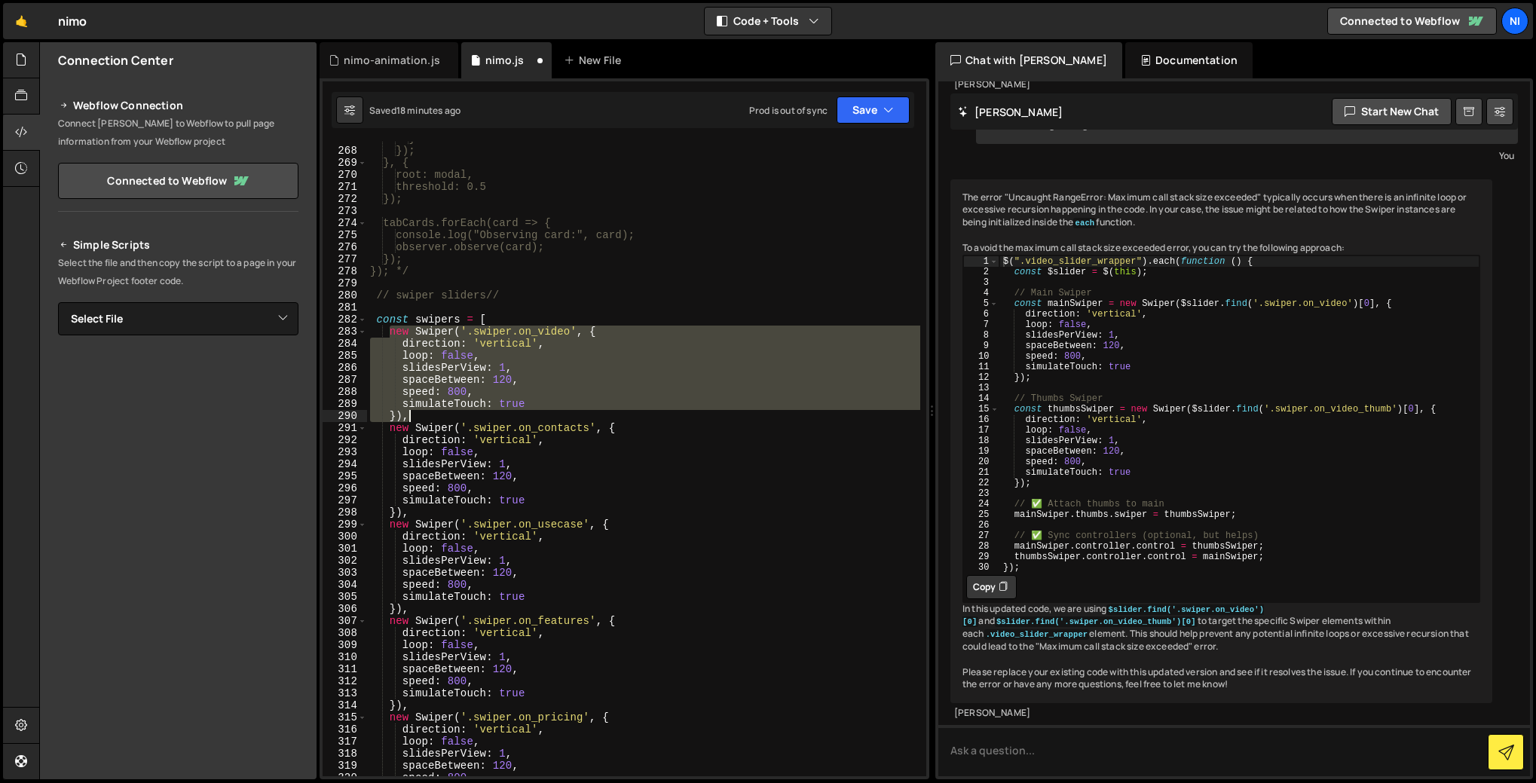 The height and width of the screenshot is (783, 1536). What do you see at coordinates (344, 428) in the screenshot?
I see `div: 291` at bounding box center [344, 428].